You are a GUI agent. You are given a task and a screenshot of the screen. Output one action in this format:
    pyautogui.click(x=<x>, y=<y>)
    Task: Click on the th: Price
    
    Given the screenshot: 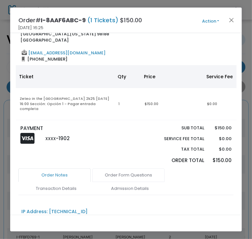 What is the action you would take?
    pyautogui.click(x=172, y=77)
    